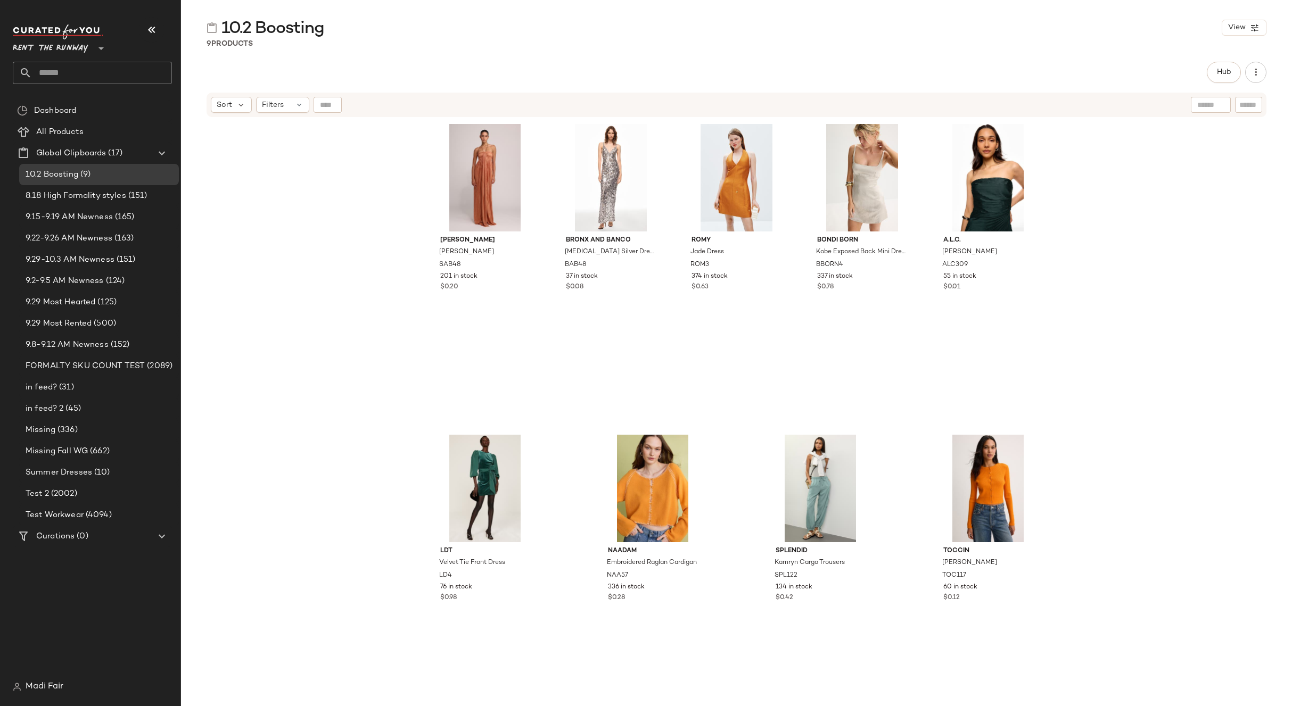  Describe the element at coordinates (1237, 28) in the screenshot. I see `span: View` at that location.